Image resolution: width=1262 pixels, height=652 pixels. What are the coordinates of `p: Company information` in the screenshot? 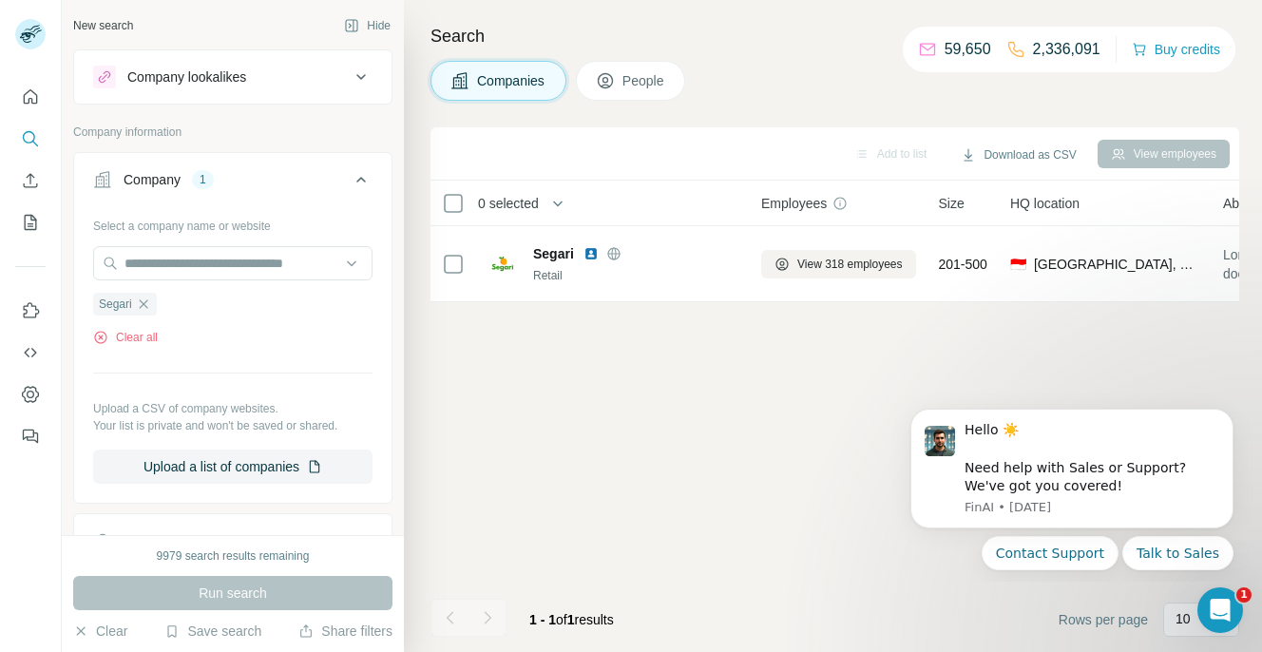 It's located at (233, 132).